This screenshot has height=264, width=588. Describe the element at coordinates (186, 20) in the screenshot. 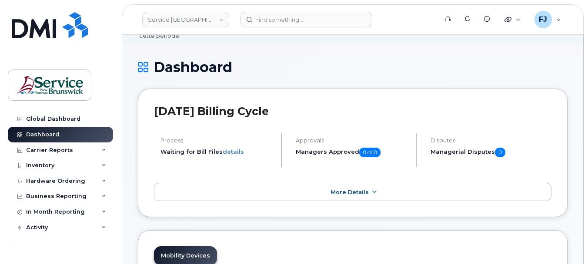

I see `a: Service New Brunswick (SNB)` at that location.